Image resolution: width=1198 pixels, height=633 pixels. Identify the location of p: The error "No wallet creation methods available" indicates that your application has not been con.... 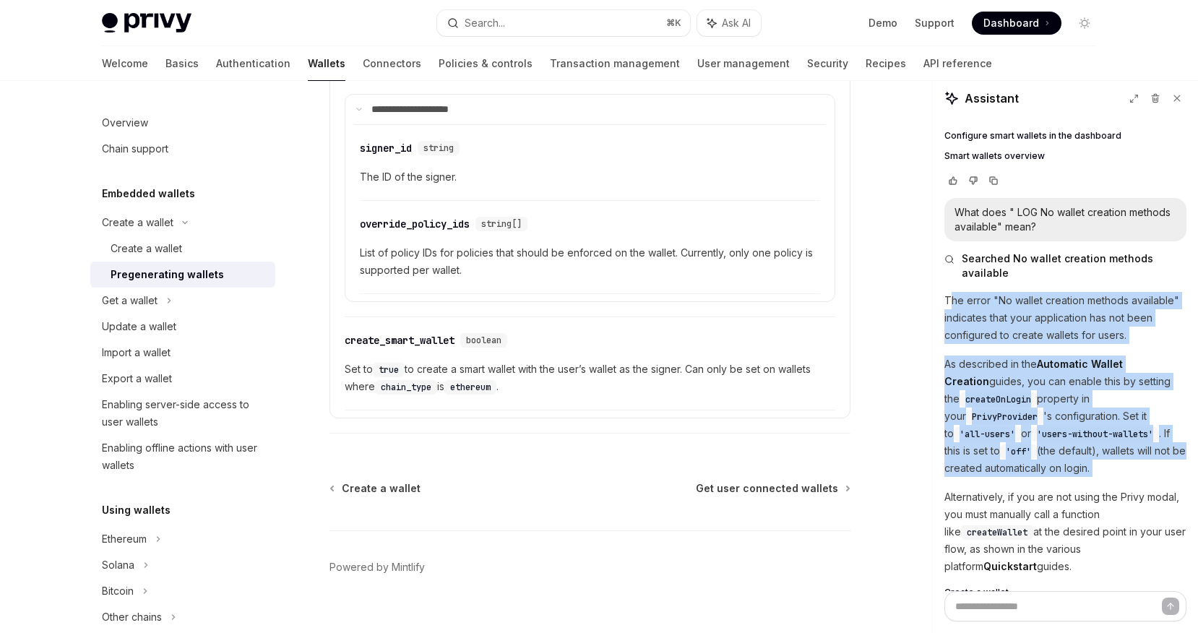
(1065, 318).